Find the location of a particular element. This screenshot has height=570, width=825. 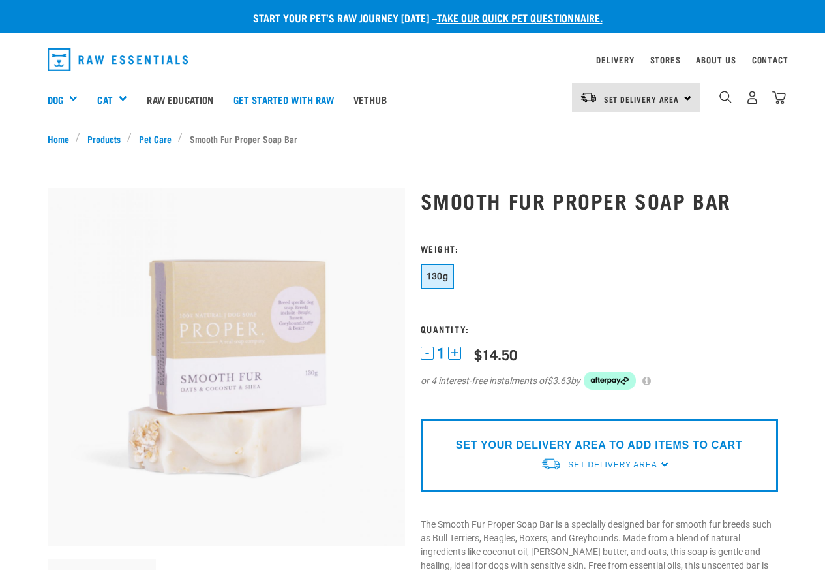

a: Products is located at coordinates (104, 138).